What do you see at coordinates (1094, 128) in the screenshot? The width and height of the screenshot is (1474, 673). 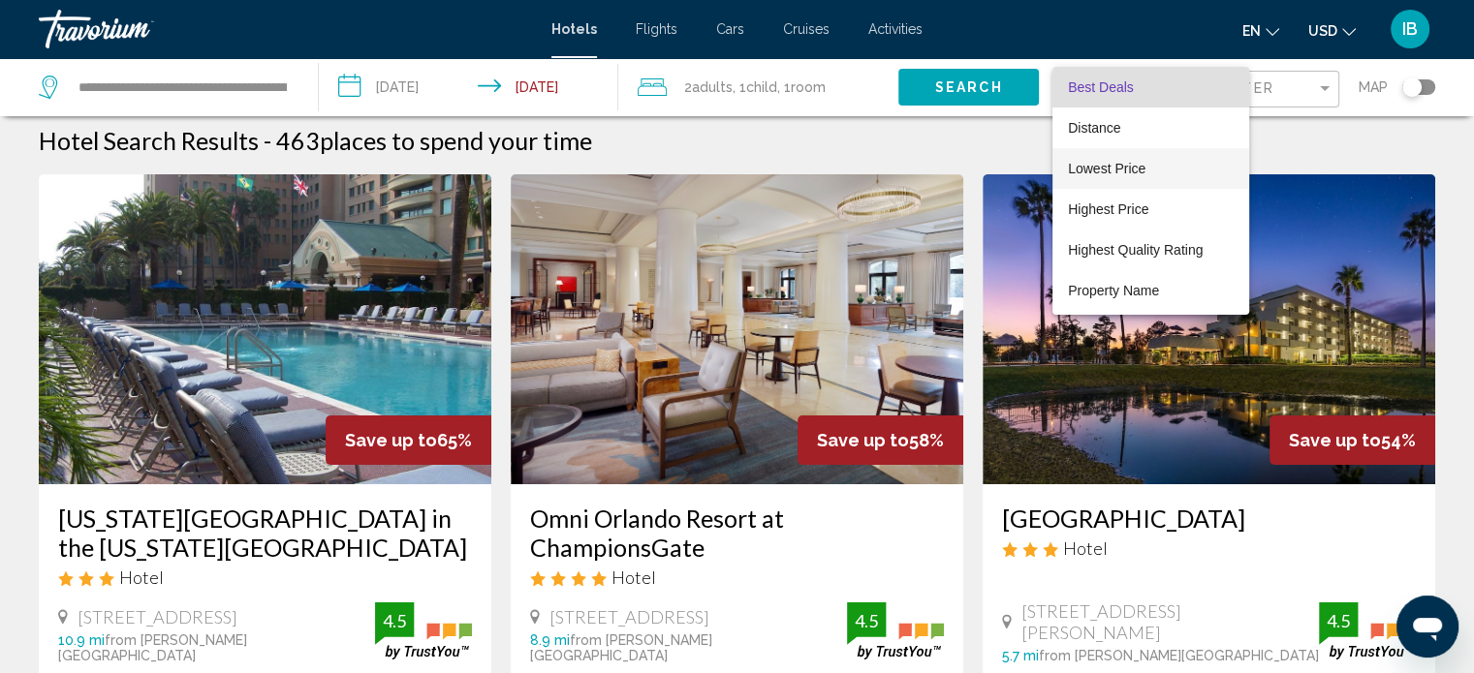 I see `span: Distance` at bounding box center [1094, 128].